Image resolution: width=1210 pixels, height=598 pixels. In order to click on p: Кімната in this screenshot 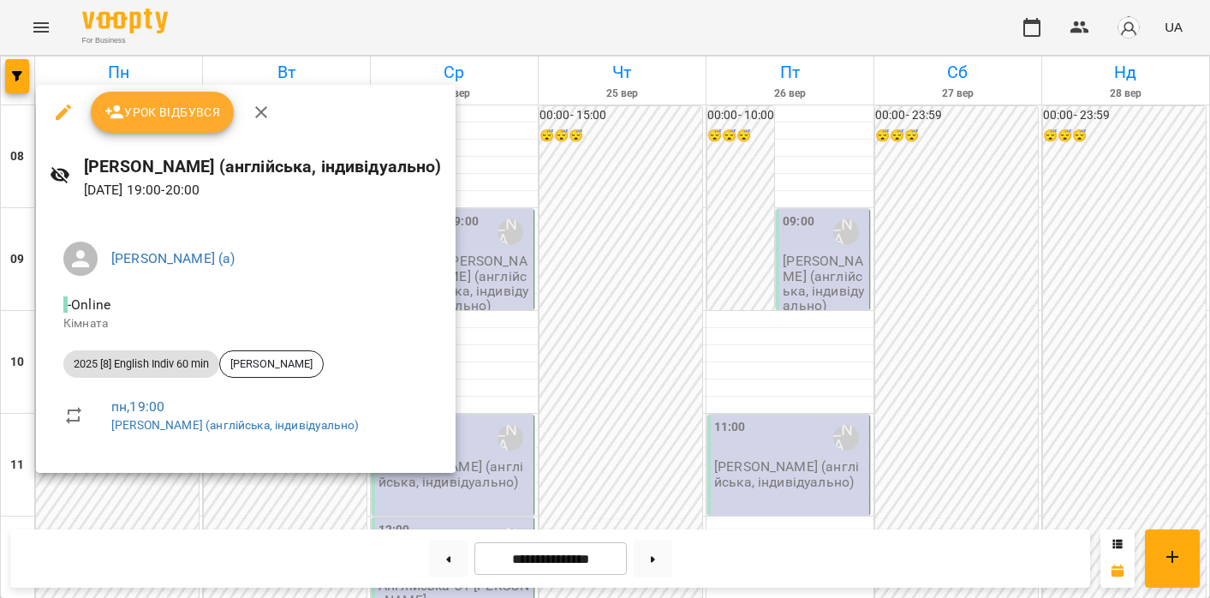, I will do `click(246, 324)`.